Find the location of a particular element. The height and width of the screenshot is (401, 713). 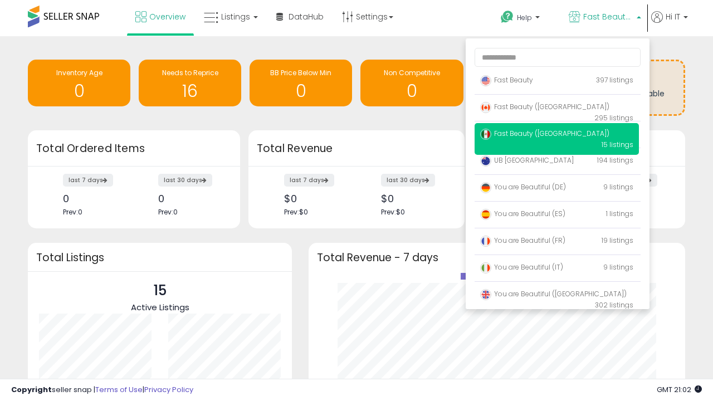

span: You are Beautiful (FR) is located at coordinates (523, 240).